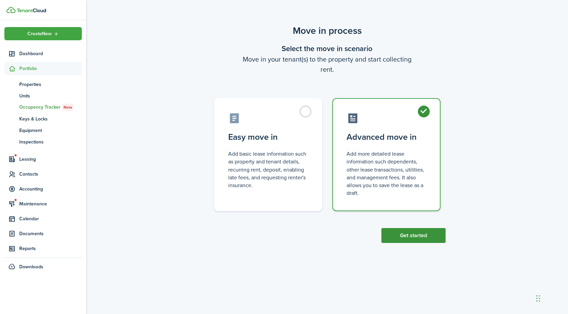  I want to click on span: Properties, so click(50, 84).